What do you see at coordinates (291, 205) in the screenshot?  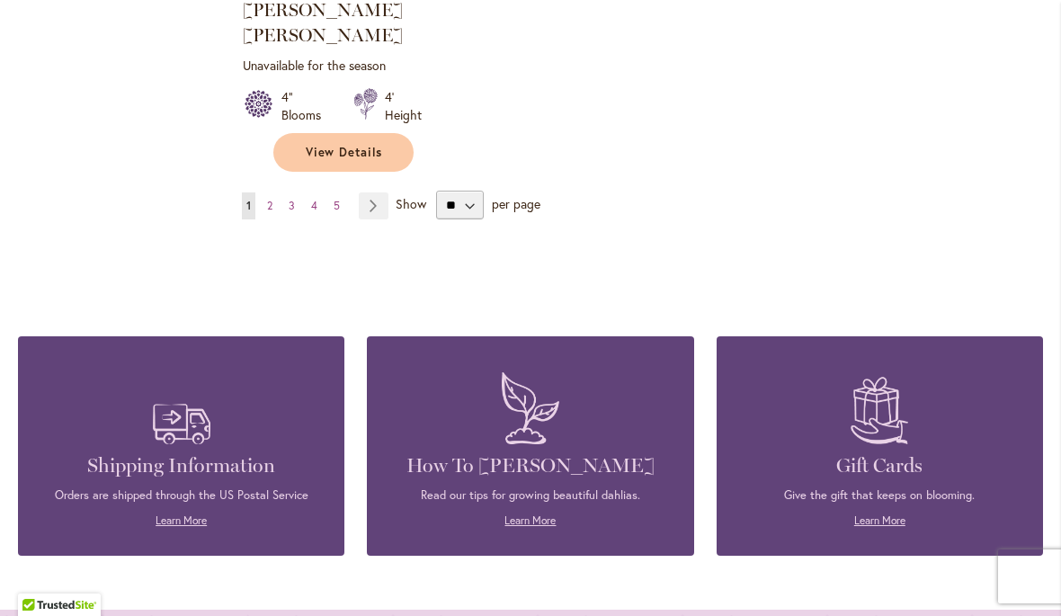 I see `span: 3` at bounding box center [291, 205].